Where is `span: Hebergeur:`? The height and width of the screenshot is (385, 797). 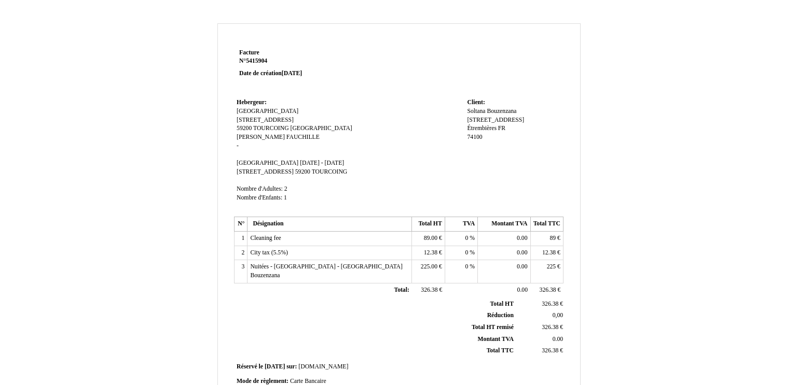 span: Hebergeur: is located at coordinates (252, 102).